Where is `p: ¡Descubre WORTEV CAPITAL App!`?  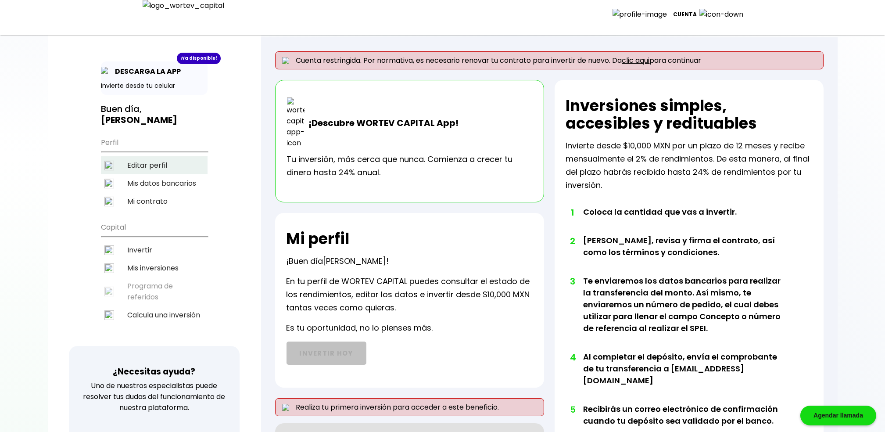 p: ¡Descubre WORTEV CAPITAL App! is located at coordinates (382, 123).